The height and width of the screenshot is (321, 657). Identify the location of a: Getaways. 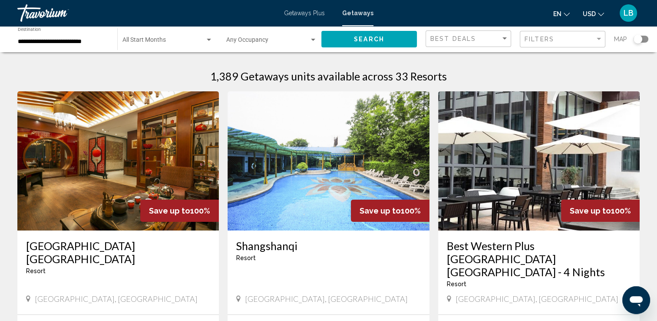
(358, 13).